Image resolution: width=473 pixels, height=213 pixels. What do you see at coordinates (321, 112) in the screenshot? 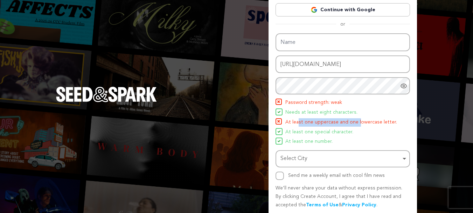
I see `span: Needs at least eight characters.` at bounding box center [321, 112].